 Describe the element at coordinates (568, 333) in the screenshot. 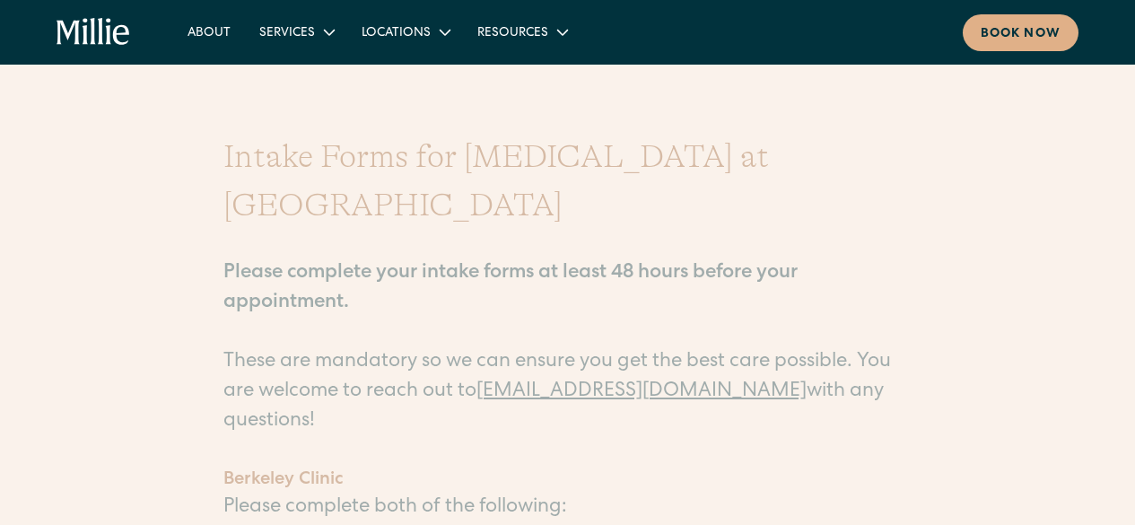

I see `p: These are mandatory so we can ensure you get the best care possible. You are welcome to reach out...` at that location.